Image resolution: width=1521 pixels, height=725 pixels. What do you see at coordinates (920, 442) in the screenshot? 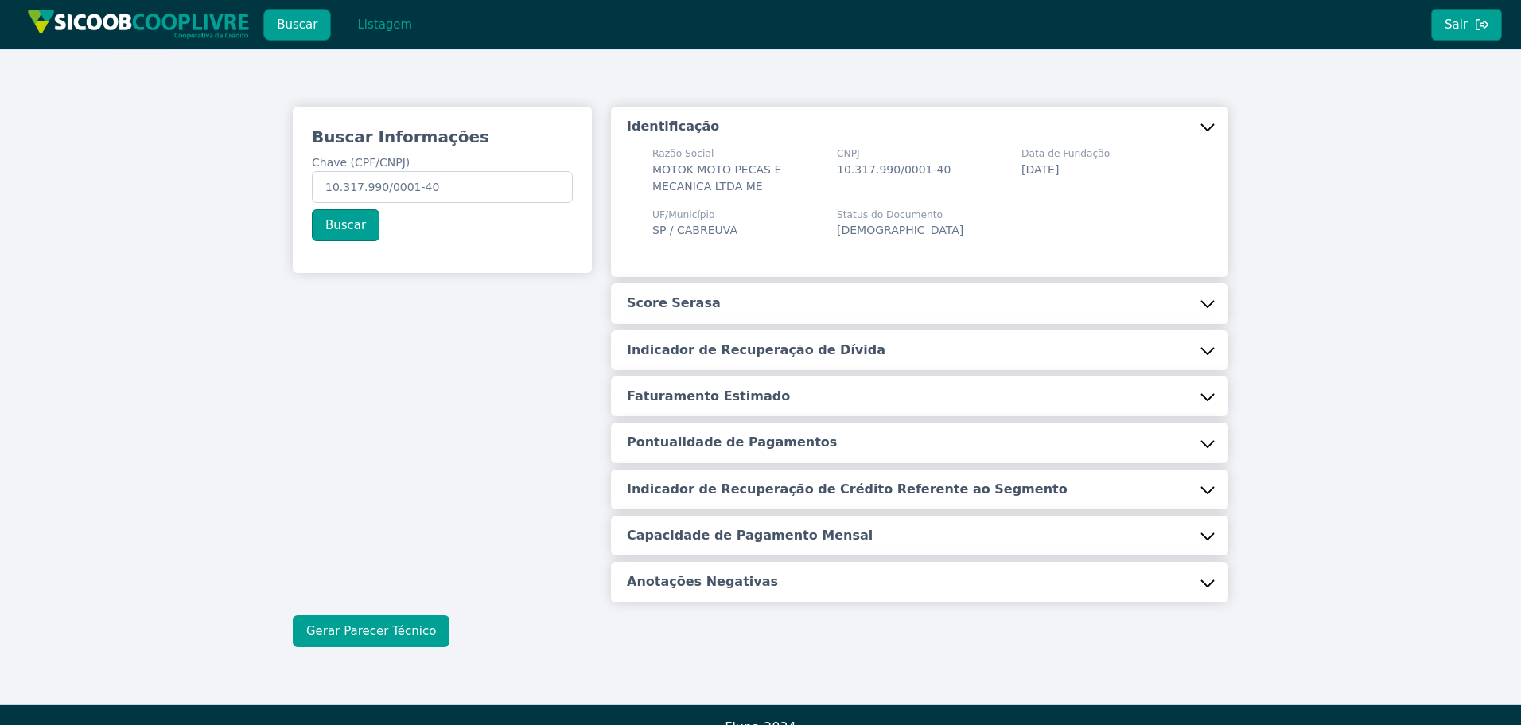
I see `button: Pontualidade de Pagamentos` at bounding box center [920, 442].